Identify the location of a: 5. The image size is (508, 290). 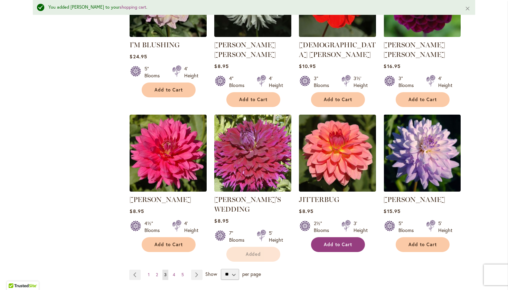
(182, 275).